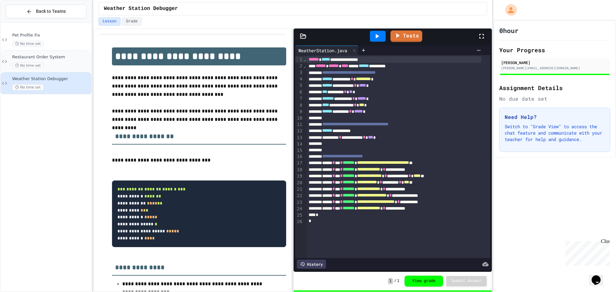  I want to click on div: 1, so click(299, 60).